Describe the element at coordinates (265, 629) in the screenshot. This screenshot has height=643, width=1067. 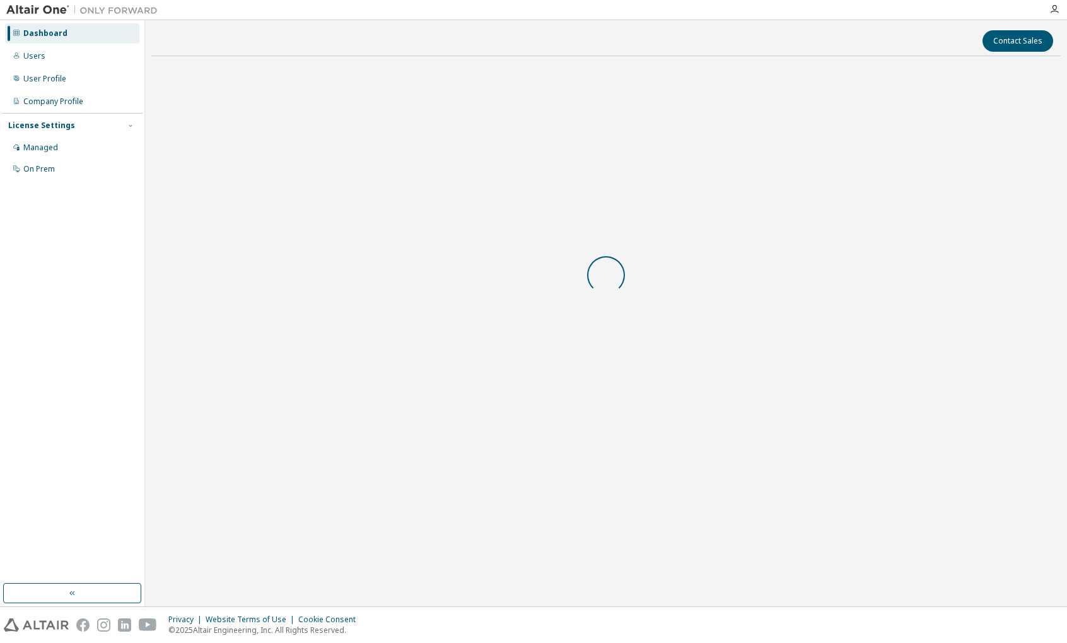
I see `p: © 2025 Altair Engineering, Inc. All Rights Reserved.` at that location.